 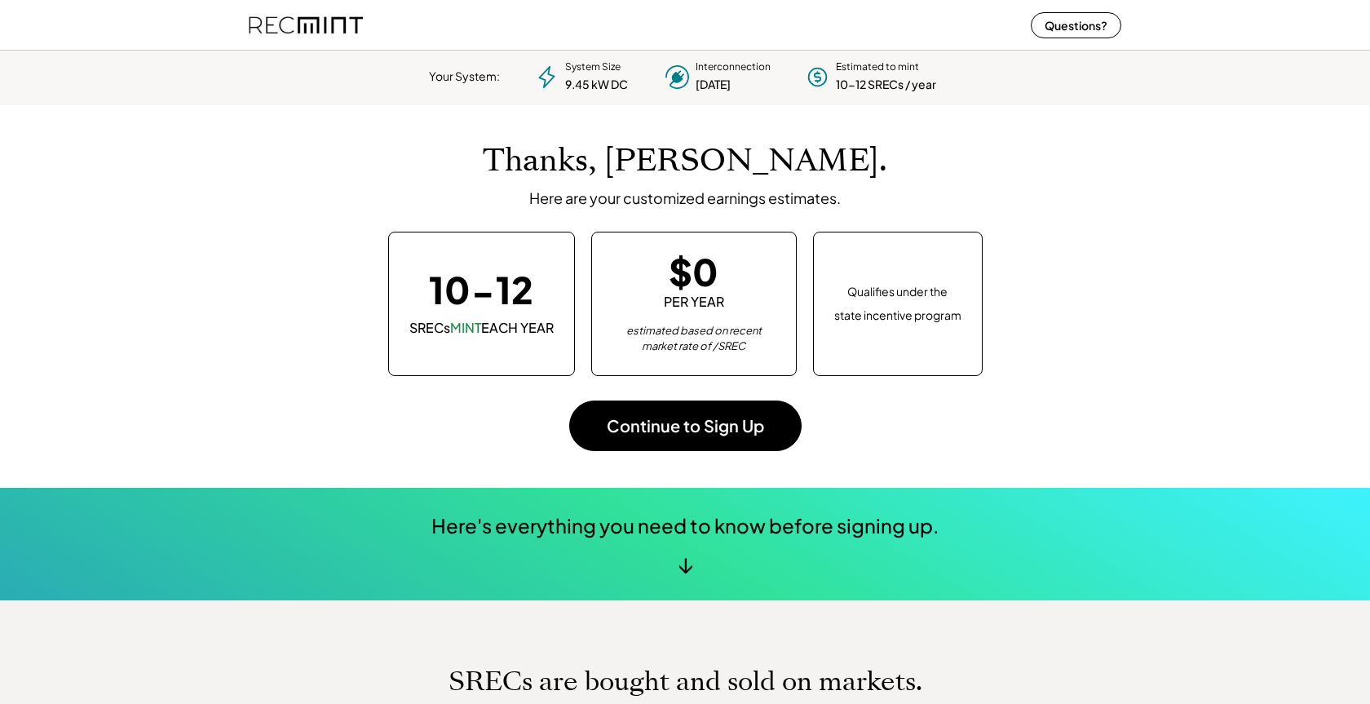 I want to click on button: Continue to Sign Up, so click(x=685, y=426).